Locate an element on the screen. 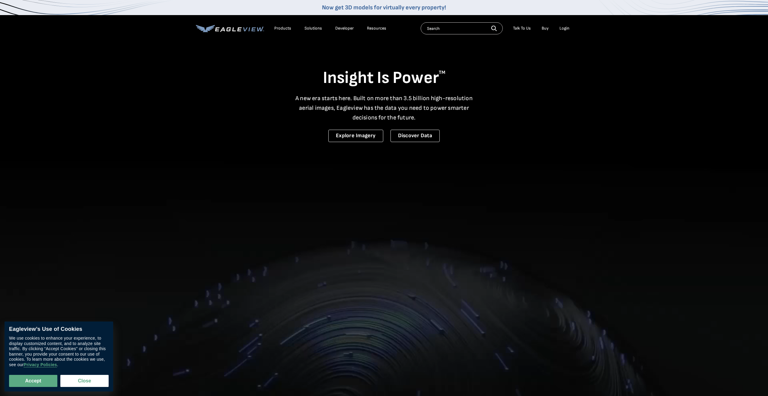 The height and width of the screenshot is (396, 768). a: Buy is located at coordinates (545, 28).